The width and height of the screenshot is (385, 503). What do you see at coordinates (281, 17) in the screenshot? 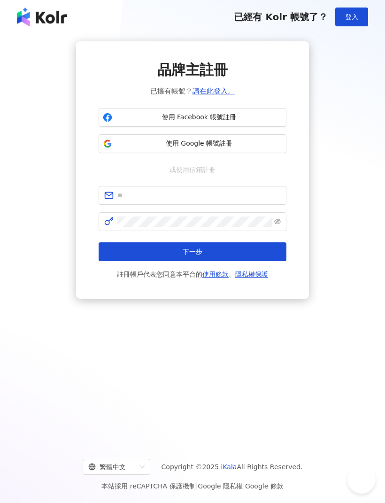
I see `span: 已經有 Kolr 帳號了？` at bounding box center [281, 17].